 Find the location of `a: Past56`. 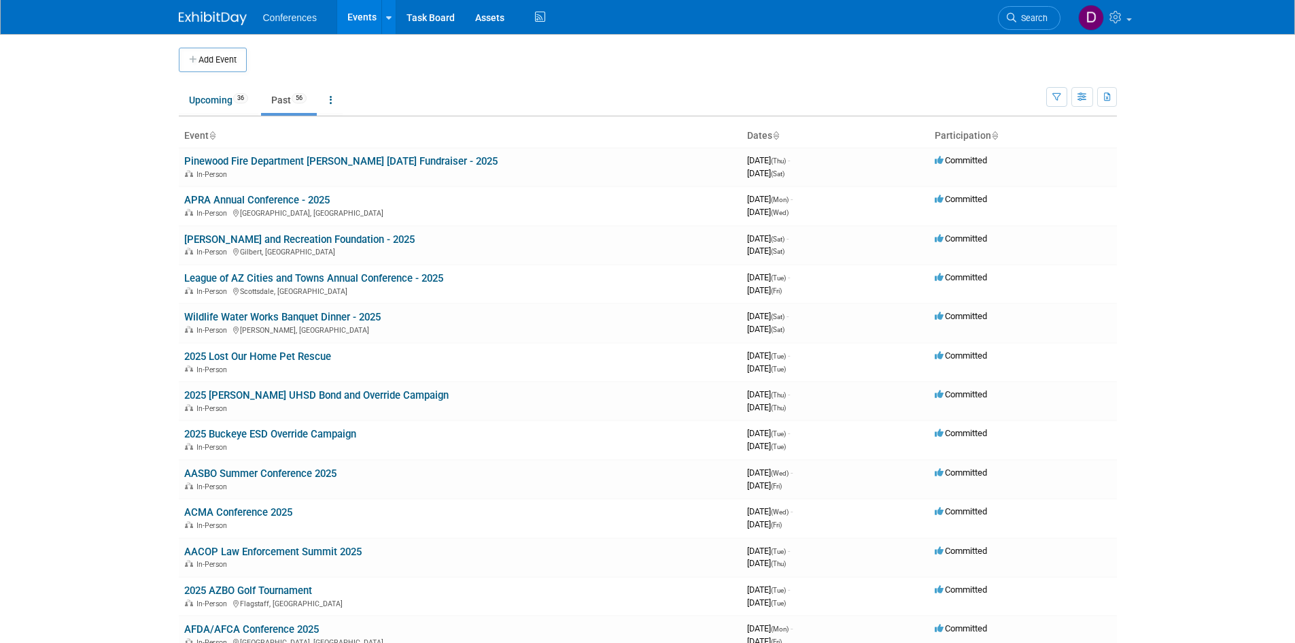

a: Past56 is located at coordinates (289, 100).